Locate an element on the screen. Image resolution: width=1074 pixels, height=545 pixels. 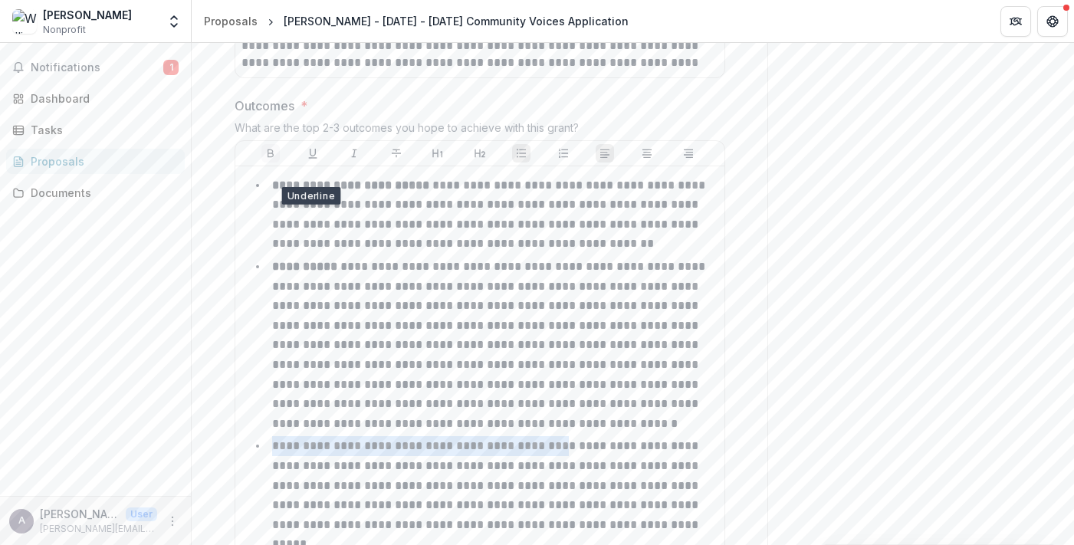
button: Strike is located at coordinates (396, 153).